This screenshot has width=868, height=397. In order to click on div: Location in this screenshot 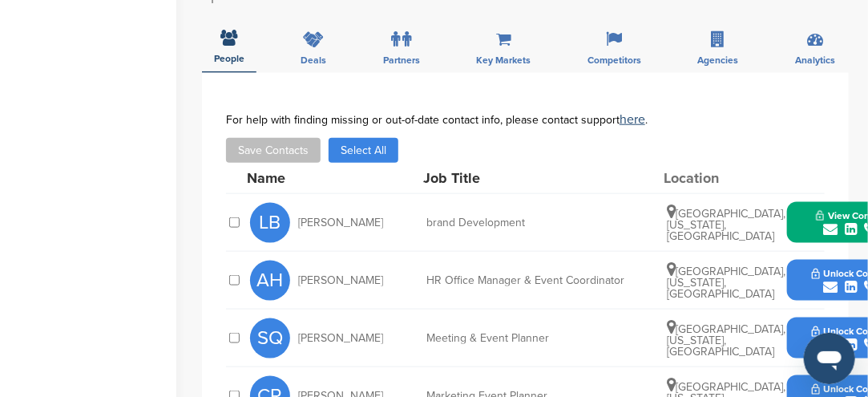, I will do `click(723, 178)`.